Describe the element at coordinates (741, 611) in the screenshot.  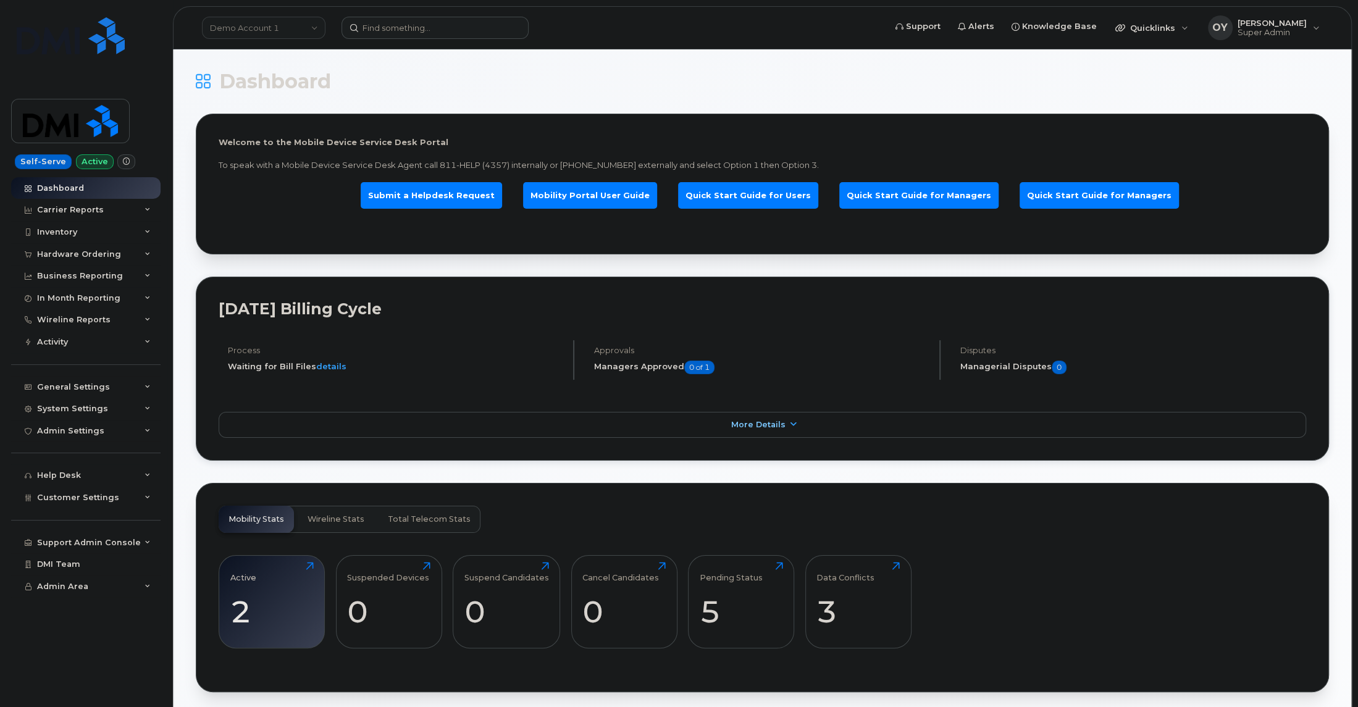
I see `div: 5` at that location.